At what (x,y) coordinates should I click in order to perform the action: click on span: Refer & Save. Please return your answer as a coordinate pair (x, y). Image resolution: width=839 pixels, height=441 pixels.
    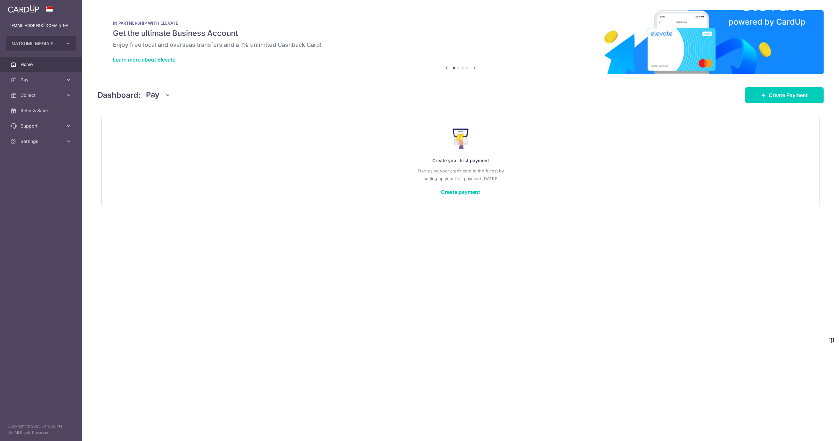
    Looking at the image, I should click on (42, 111).